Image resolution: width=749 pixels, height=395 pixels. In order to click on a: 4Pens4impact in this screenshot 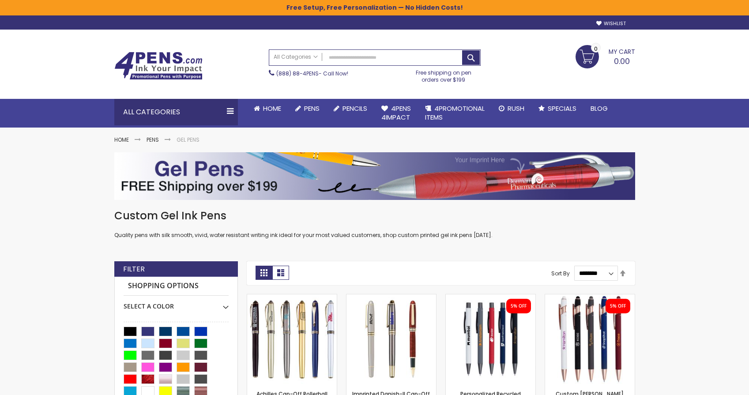, I will do `click(396, 113)`.